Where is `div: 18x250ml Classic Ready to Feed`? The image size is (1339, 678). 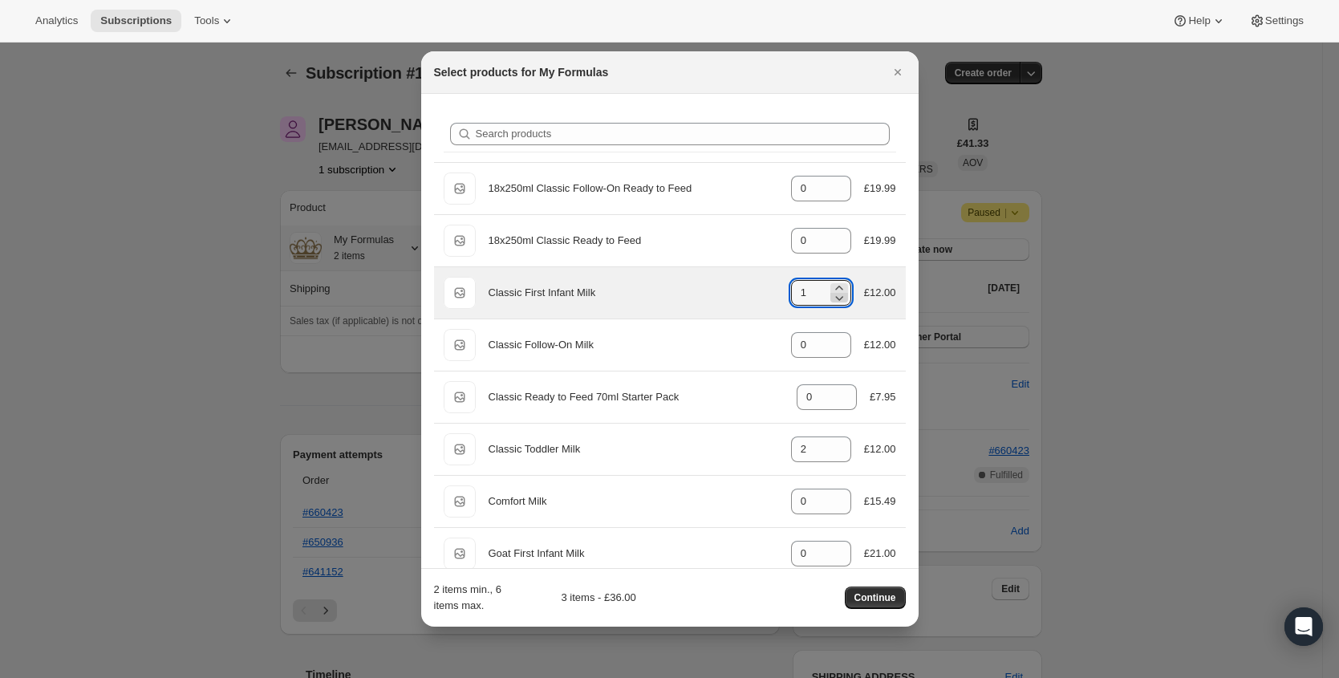
div: 18x250ml Classic Ready to Feed is located at coordinates (633, 241).